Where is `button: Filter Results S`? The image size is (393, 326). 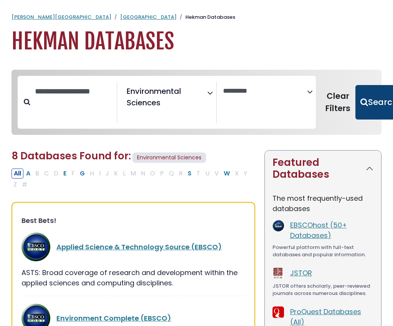 button: Filter Results S is located at coordinates (189, 174).